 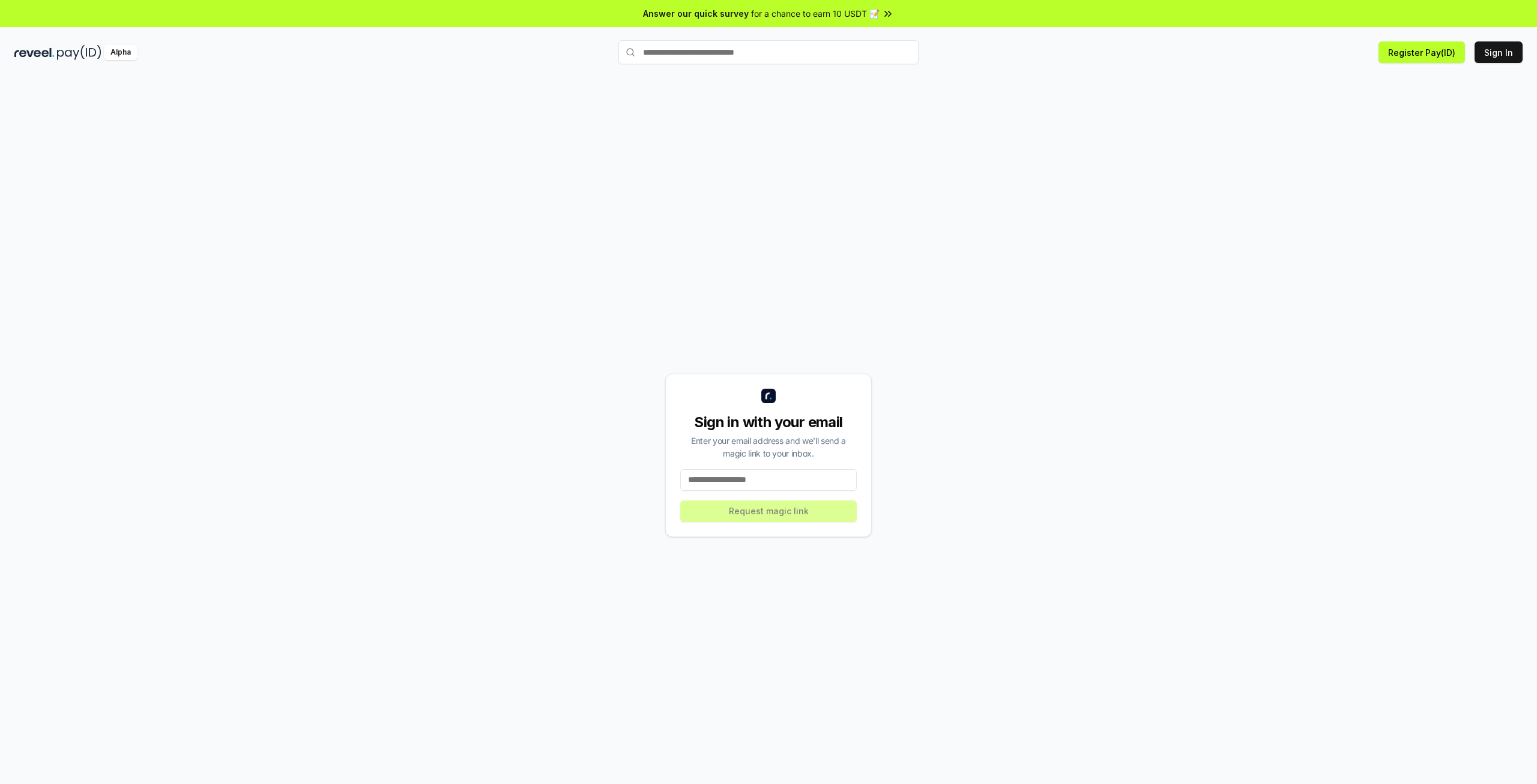 What do you see at coordinates (1422, 52) in the screenshot?
I see `button: Register Pay(ID)` at bounding box center [1422, 52].